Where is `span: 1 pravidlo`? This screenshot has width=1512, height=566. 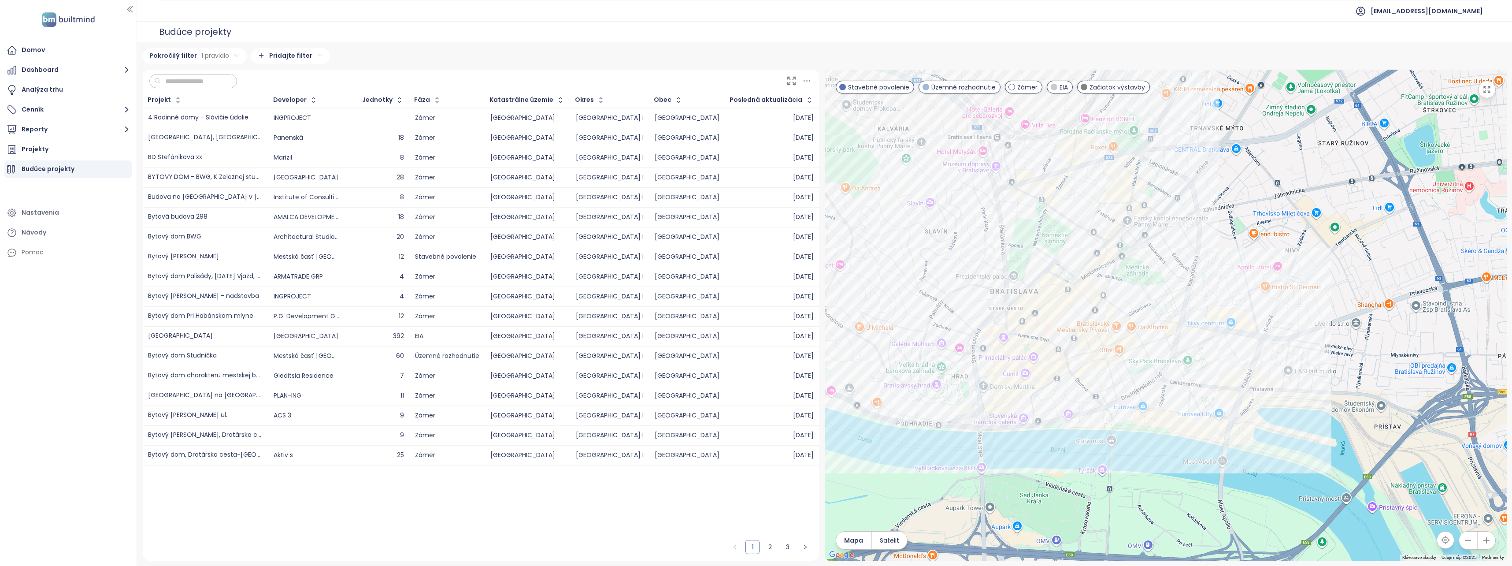
span: 1 pravidlo is located at coordinates (215, 56).